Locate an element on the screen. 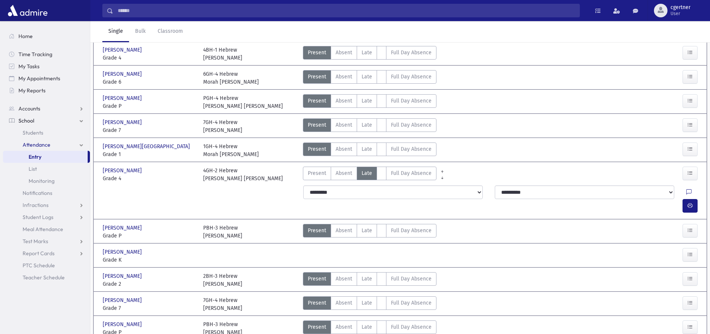 The width and height of the screenshot is (710, 334). span: Student Logs is located at coordinates (38, 217).